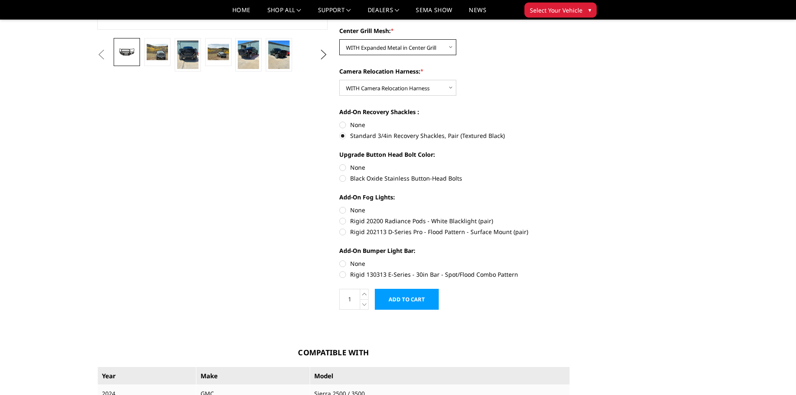 Image resolution: width=796 pixels, height=395 pixels. I want to click on input: Add to Cart, so click(406, 299).